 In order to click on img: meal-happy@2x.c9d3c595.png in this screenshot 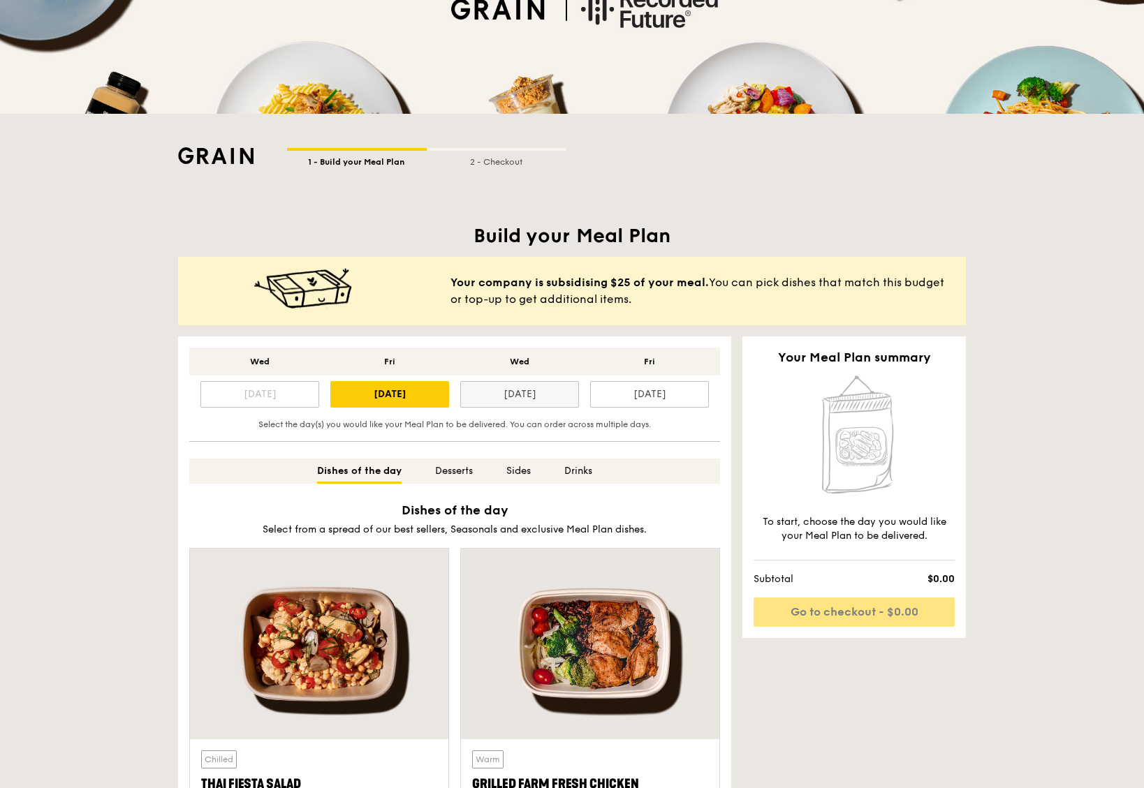, I will do `click(303, 289)`.